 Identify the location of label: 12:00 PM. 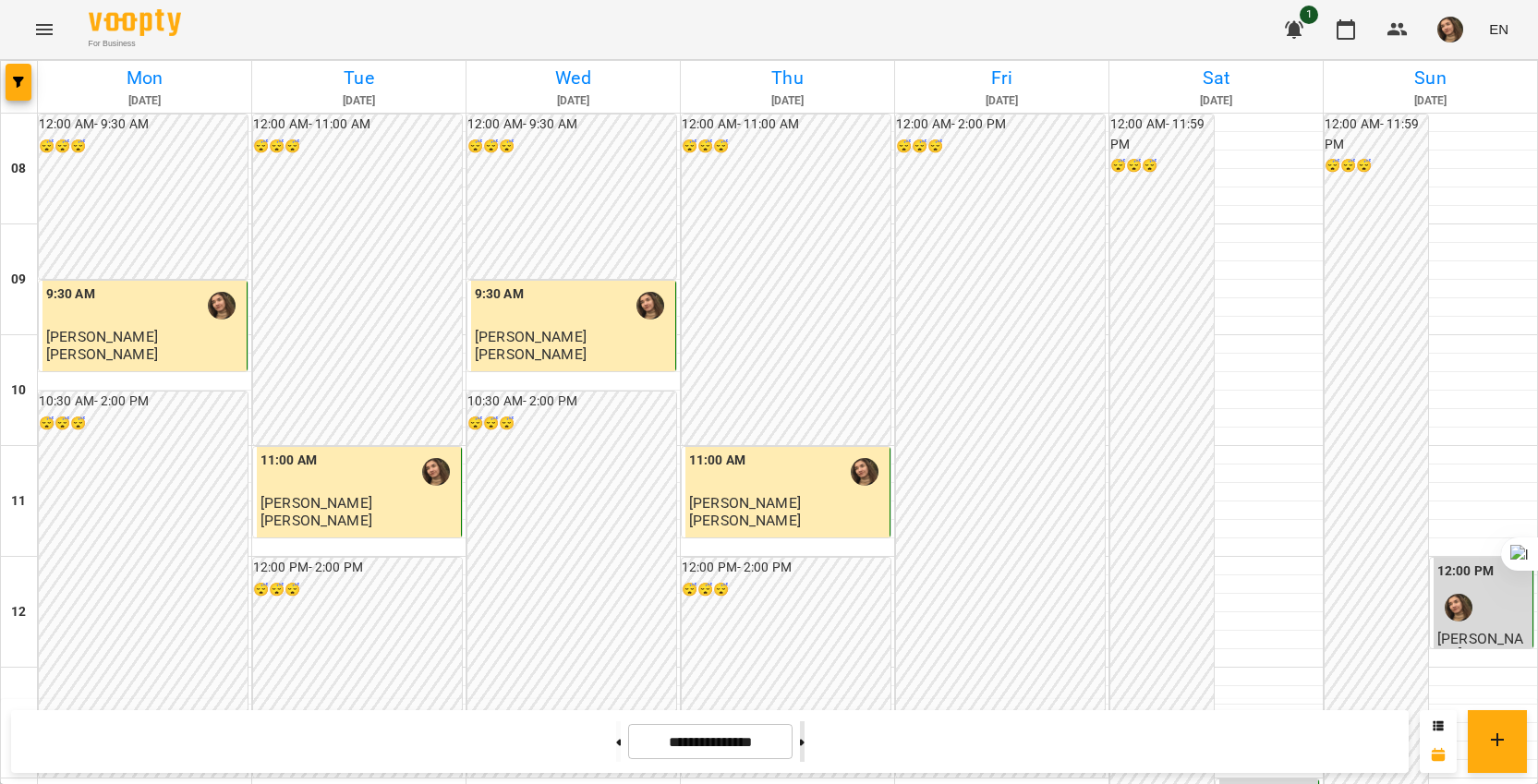
(1465, 572).